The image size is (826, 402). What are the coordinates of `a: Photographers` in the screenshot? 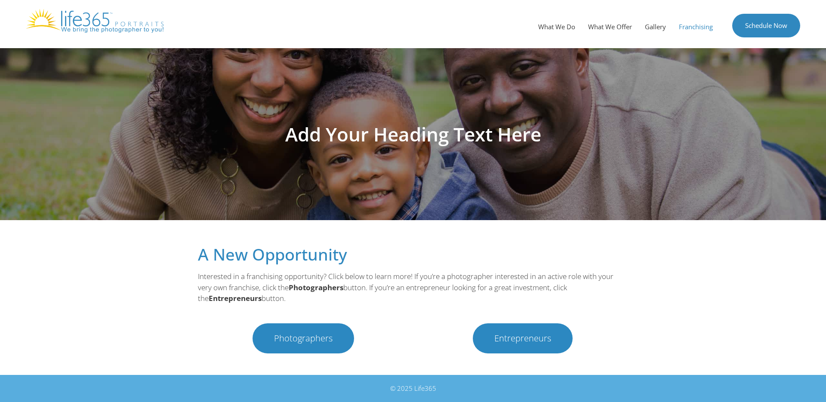 It's located at (303, 339).